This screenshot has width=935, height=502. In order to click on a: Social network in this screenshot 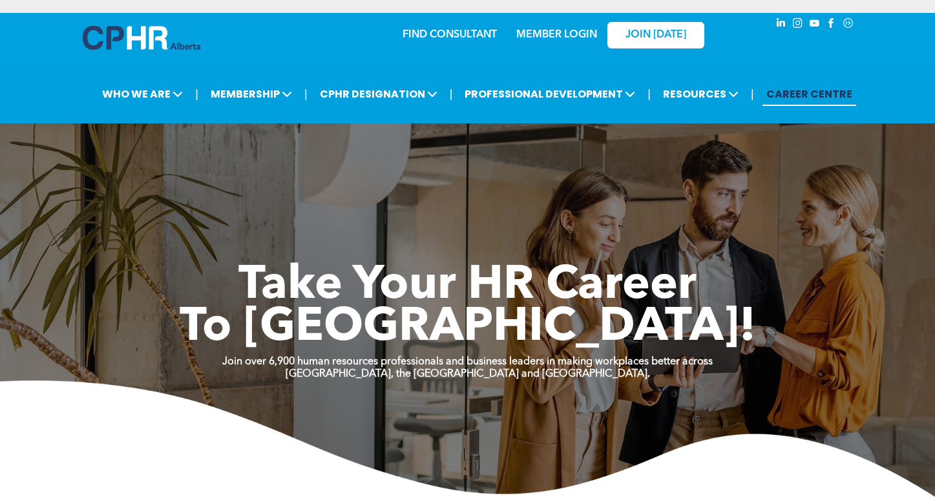, I will do `click(848, 25)`.